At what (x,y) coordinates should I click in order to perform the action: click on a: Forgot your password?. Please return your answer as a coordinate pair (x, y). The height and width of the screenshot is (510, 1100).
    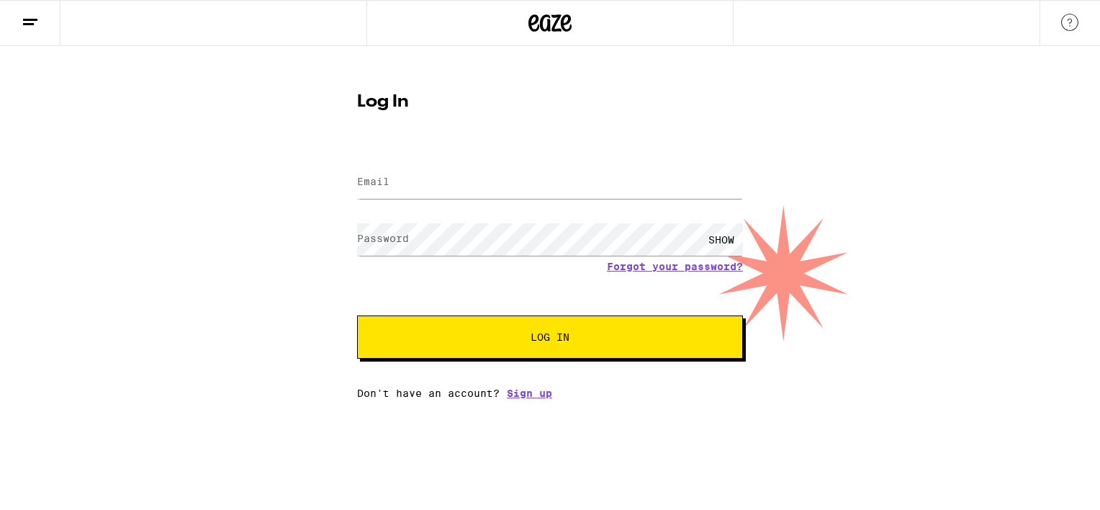
    Looking at the image, I should click on (675, 266).